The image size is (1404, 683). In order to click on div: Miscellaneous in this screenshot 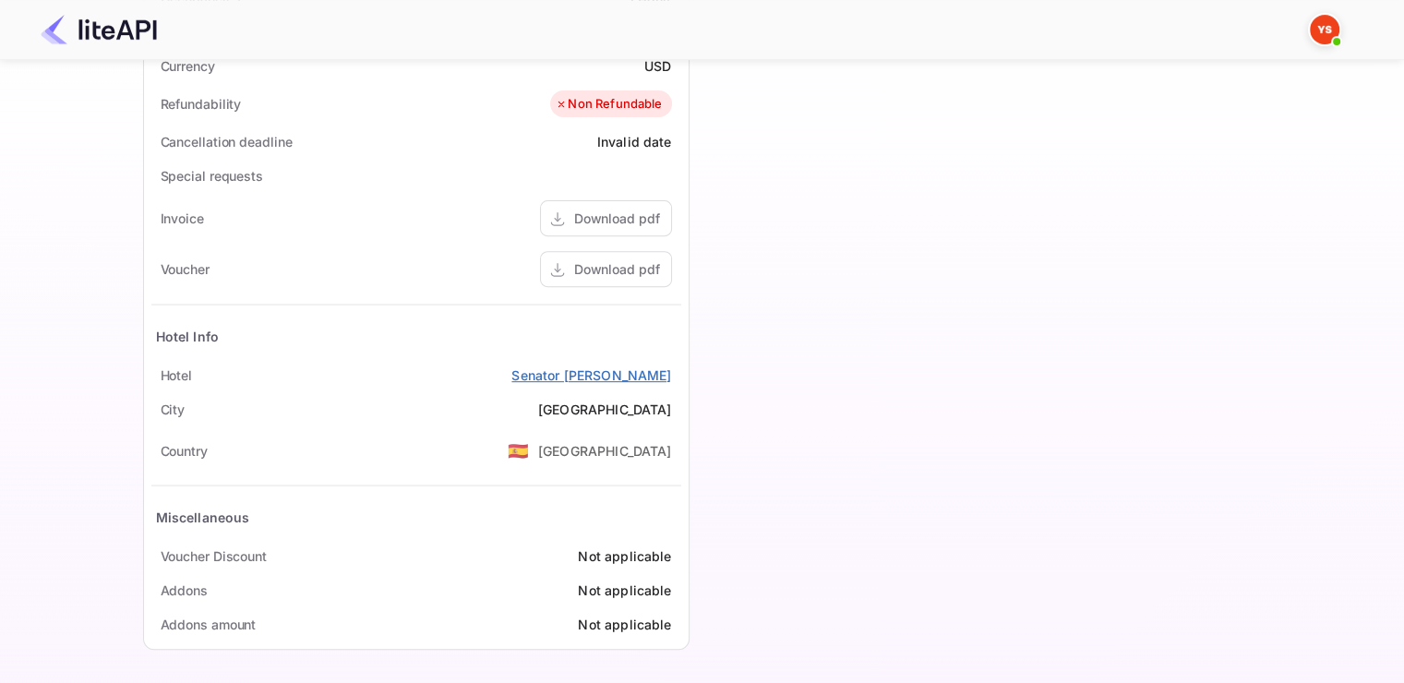, I will do `click(203, 517)`.